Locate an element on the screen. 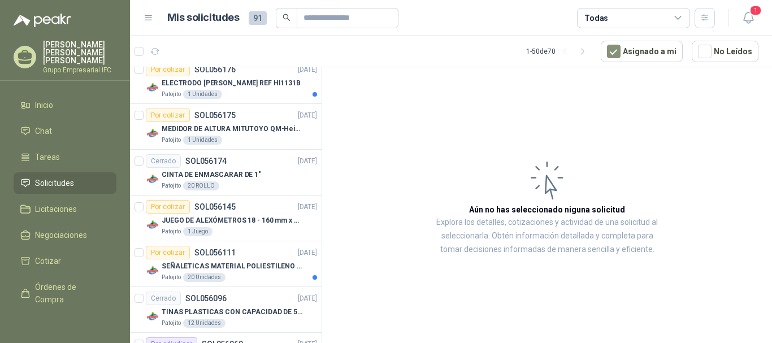 This screenshot has width=772, height=343. p: SOL056176 is located at coordinates (215, 70).